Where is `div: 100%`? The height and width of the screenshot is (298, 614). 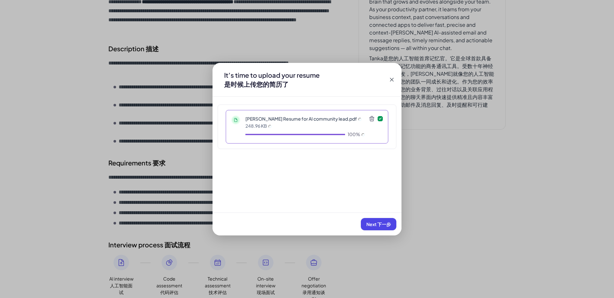 div: 100% is located at coordinates (357, 135).